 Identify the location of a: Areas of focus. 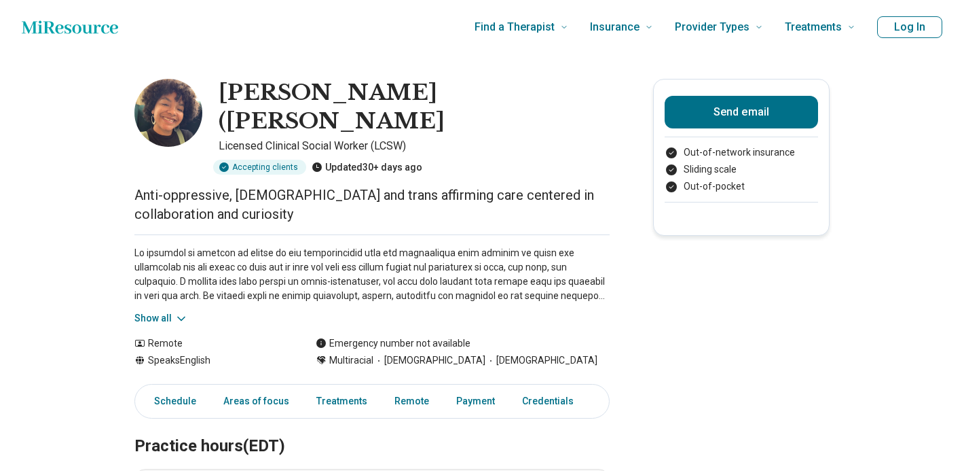
(256, 401).